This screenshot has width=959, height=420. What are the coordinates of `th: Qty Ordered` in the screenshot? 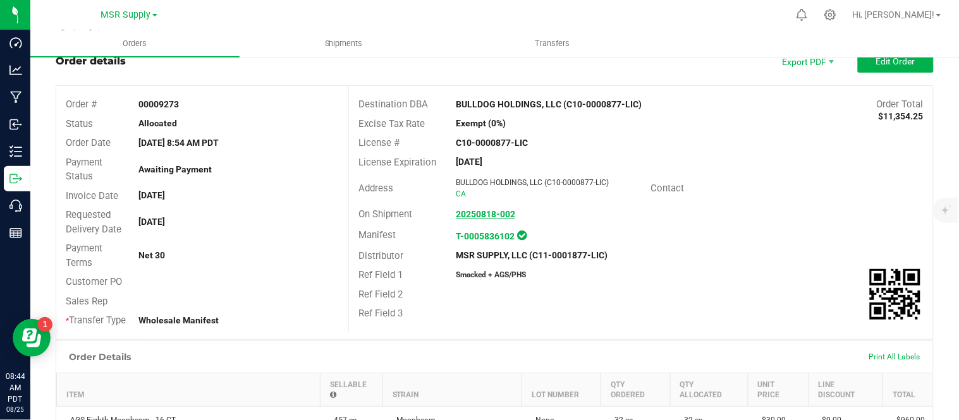 It's located at (636, 389).